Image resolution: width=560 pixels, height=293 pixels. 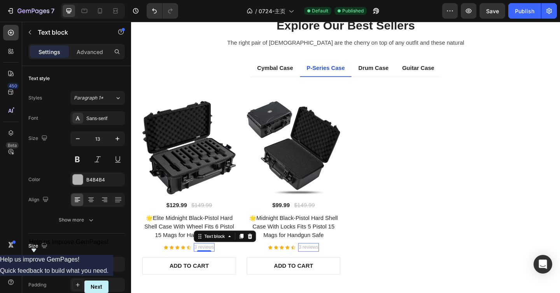 I want to click on img: P2000 Hard Pistol Case – Fits 5 Pistols & 15 Mags | Waterproof, Crushproof, Lockable Gun Safe for..., so click(x=177, y=137).